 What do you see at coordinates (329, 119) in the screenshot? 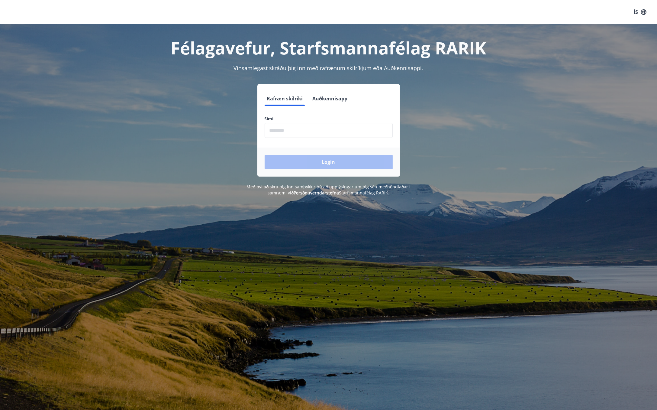
I see `label: Sími` at bounding box center [329, 119].